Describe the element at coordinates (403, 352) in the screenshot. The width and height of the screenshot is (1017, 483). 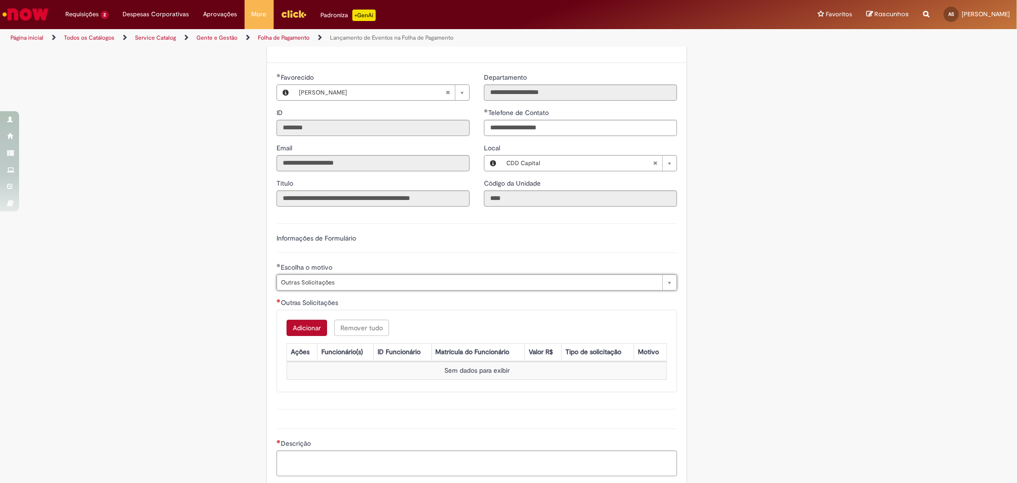
I see `th: ID Funcionário` at that location.